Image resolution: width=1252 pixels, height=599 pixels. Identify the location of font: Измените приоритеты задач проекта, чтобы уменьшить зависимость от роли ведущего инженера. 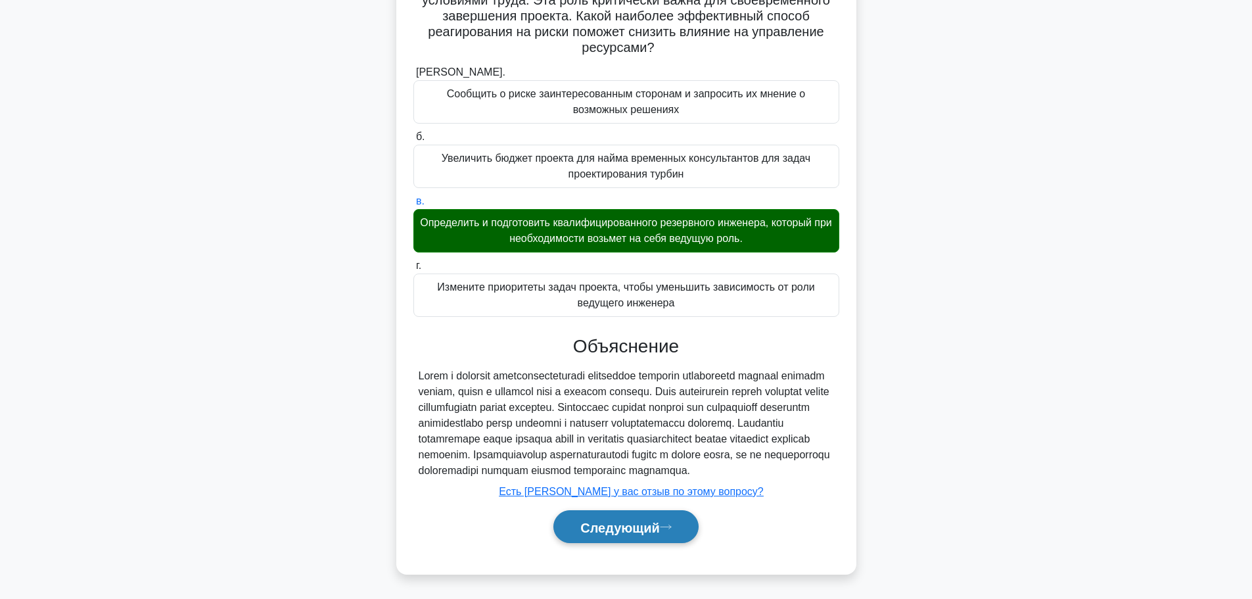
(626, 294).